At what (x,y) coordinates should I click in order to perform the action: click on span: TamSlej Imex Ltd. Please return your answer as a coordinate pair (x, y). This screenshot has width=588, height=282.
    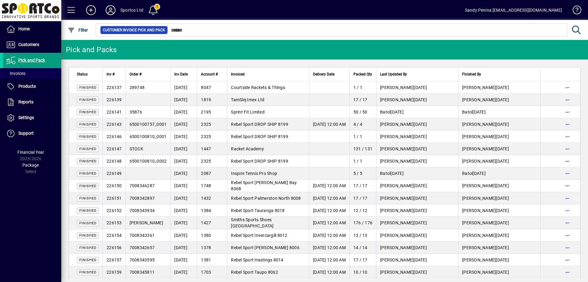
    Looking at the image, I should click on (248, 100).